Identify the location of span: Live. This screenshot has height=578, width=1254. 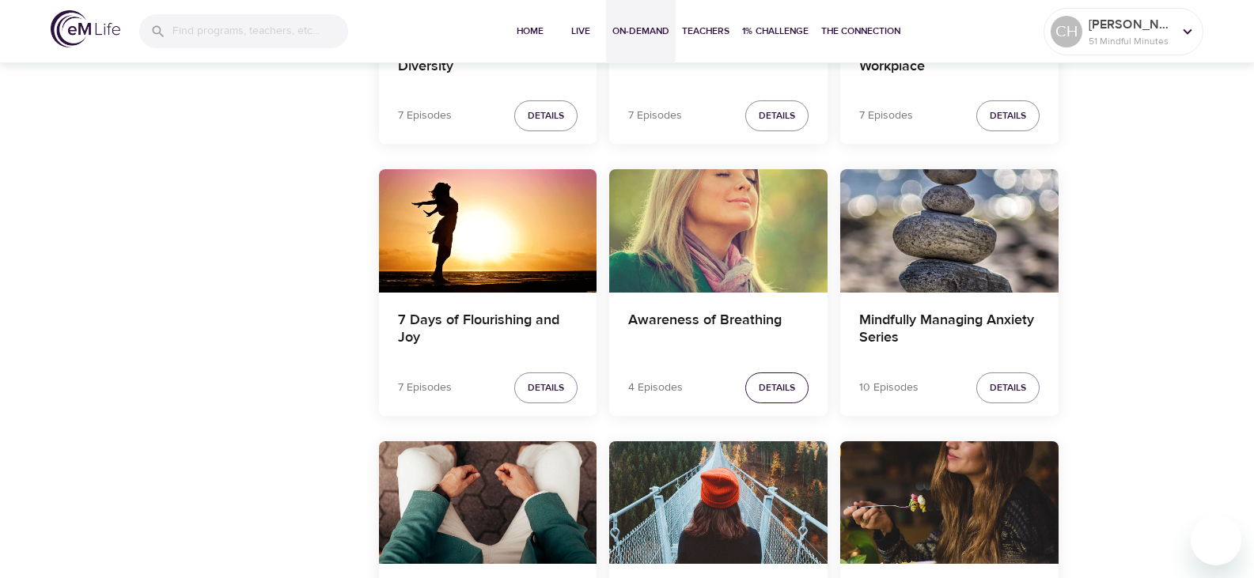
(581, 31).